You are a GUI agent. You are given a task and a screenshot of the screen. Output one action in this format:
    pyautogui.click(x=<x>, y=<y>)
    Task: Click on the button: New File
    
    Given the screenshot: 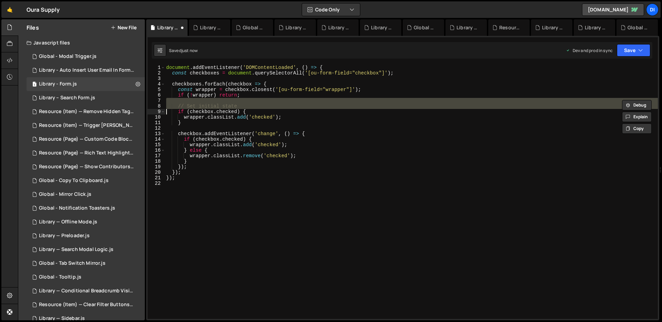 What is the action you would take?
    pyautogui.click(x=123, y=28)
    